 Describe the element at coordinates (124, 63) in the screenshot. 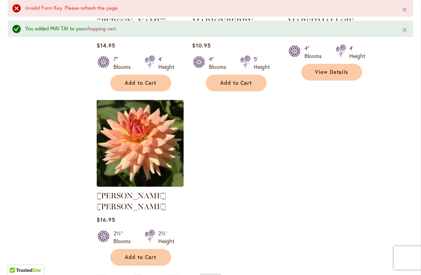

I see `div: 7" Blooms` at that location.